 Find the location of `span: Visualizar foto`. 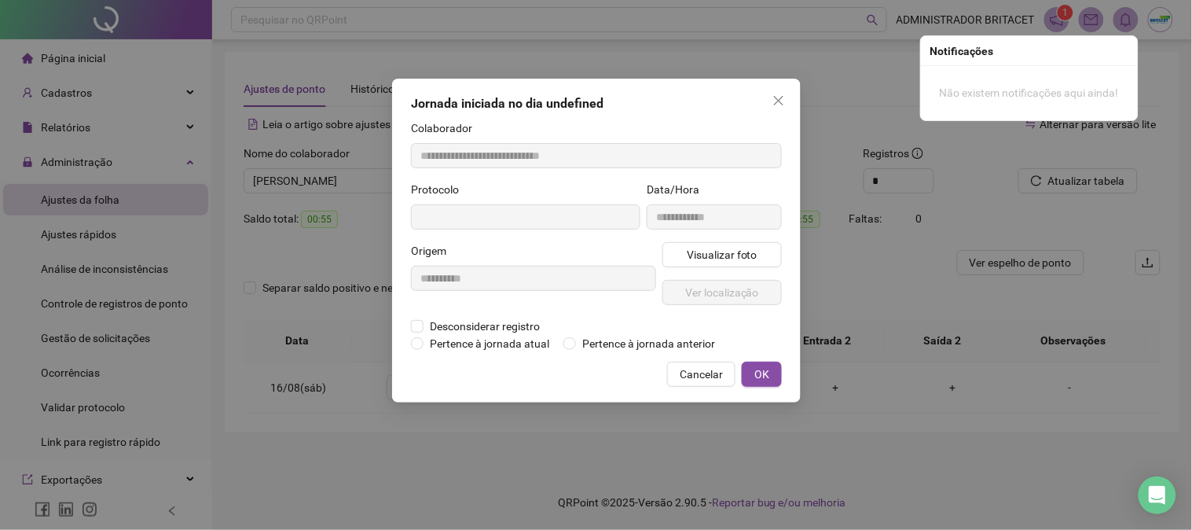

span: Visualizar foto is located at coordinates (721, 255).